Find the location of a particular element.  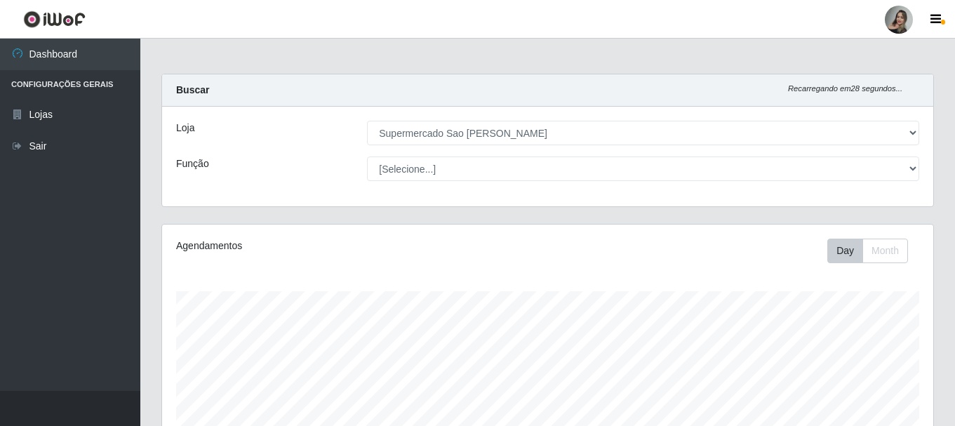

label: Função is located at coordinates (192, 164).